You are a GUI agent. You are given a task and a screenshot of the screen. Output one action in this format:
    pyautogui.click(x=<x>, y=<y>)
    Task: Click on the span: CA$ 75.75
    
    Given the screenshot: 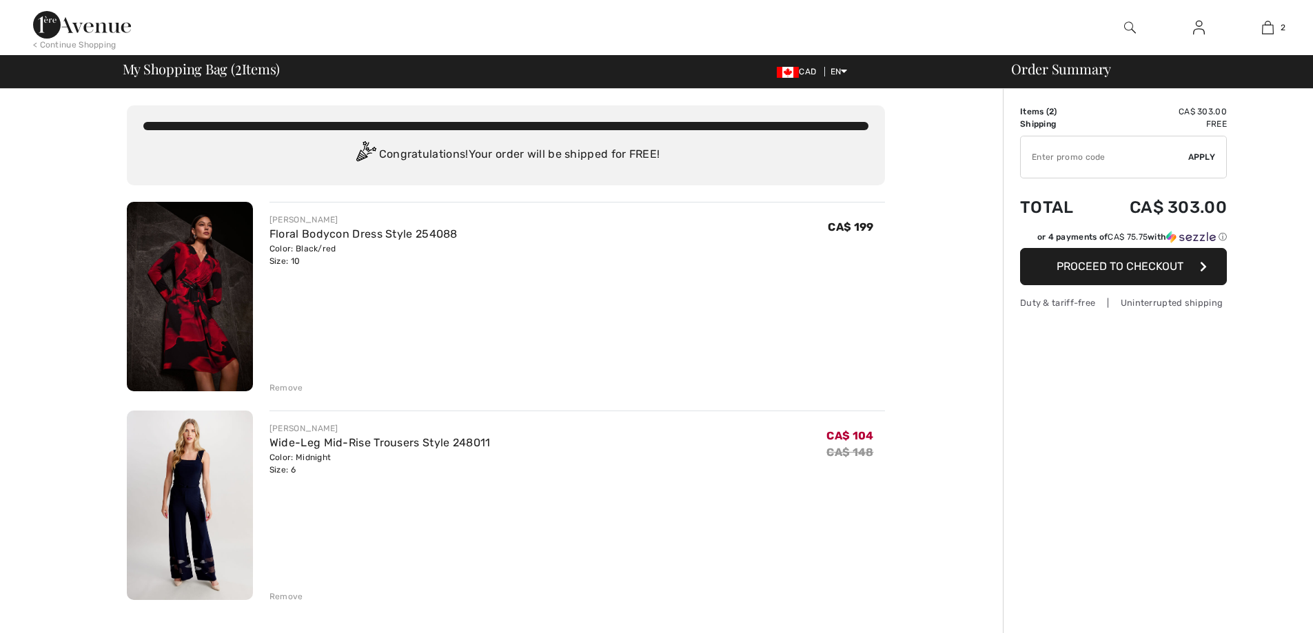 What is the action you would take?
    pyautogui.click(x=1127, y=237)
    